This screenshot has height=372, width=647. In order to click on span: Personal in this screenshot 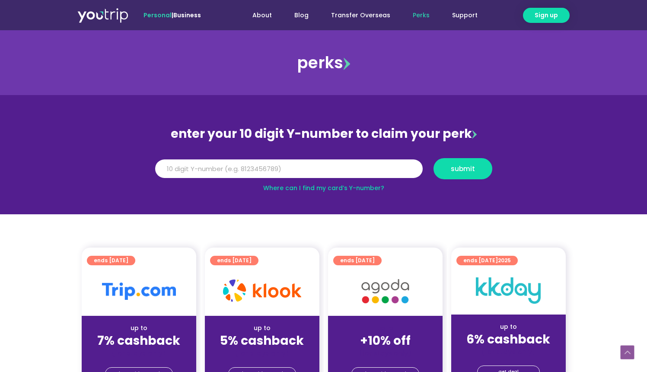, I will do `click(157, 15)`.